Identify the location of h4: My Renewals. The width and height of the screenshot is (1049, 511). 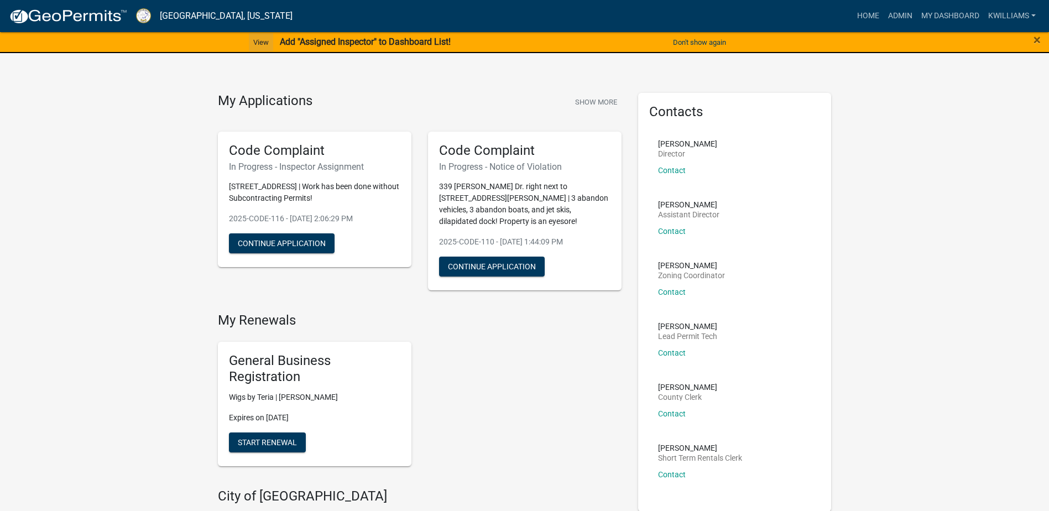
(420, 320).